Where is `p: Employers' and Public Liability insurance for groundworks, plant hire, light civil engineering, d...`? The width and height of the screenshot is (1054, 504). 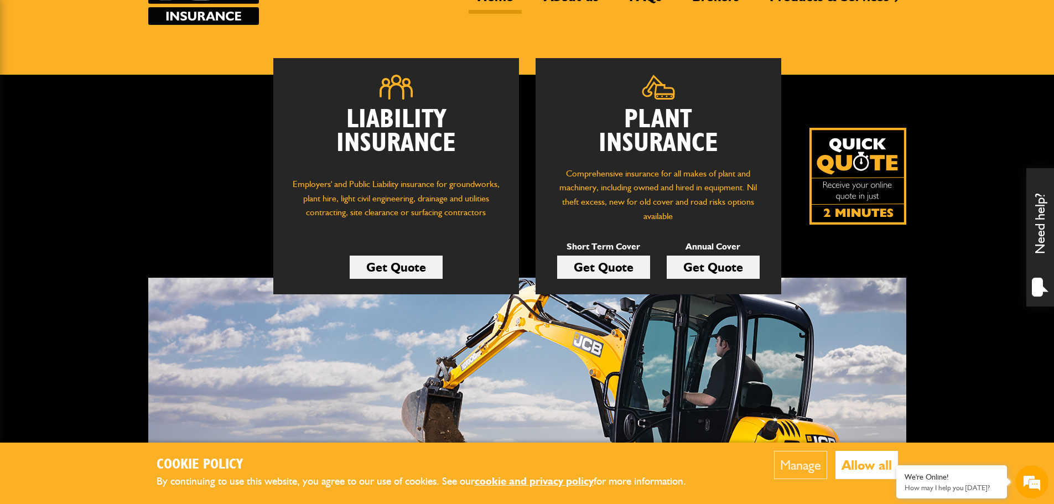 p: Employers' and Public Liability insurance for groundworks, plant hire, light civil engineering, d... is located at coordinates (396, 204).